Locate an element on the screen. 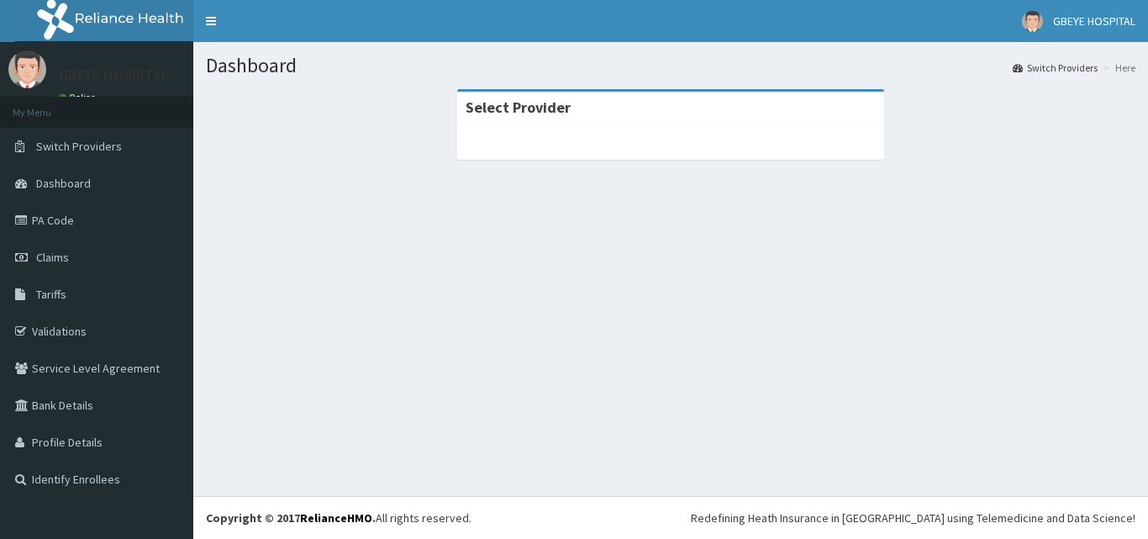 This screenshot has height=539, width=1148. a: Online is located at coordinates (79, 97).